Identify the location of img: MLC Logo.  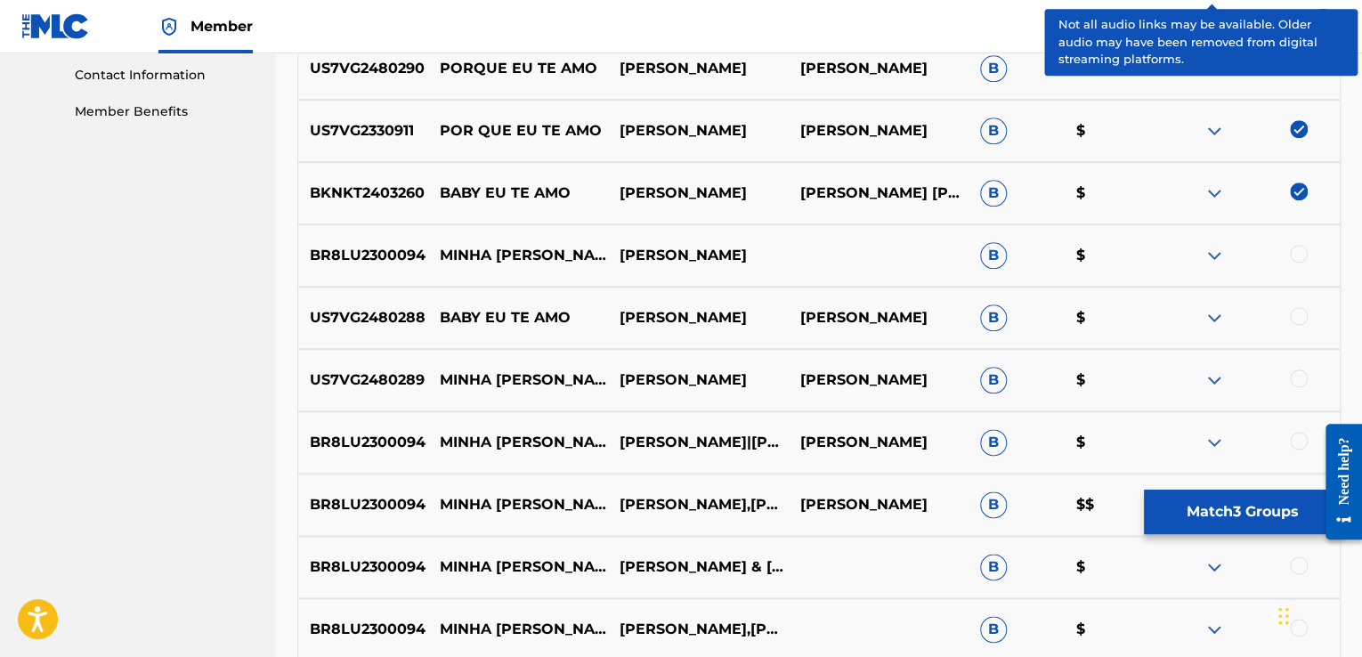
(55, 26).